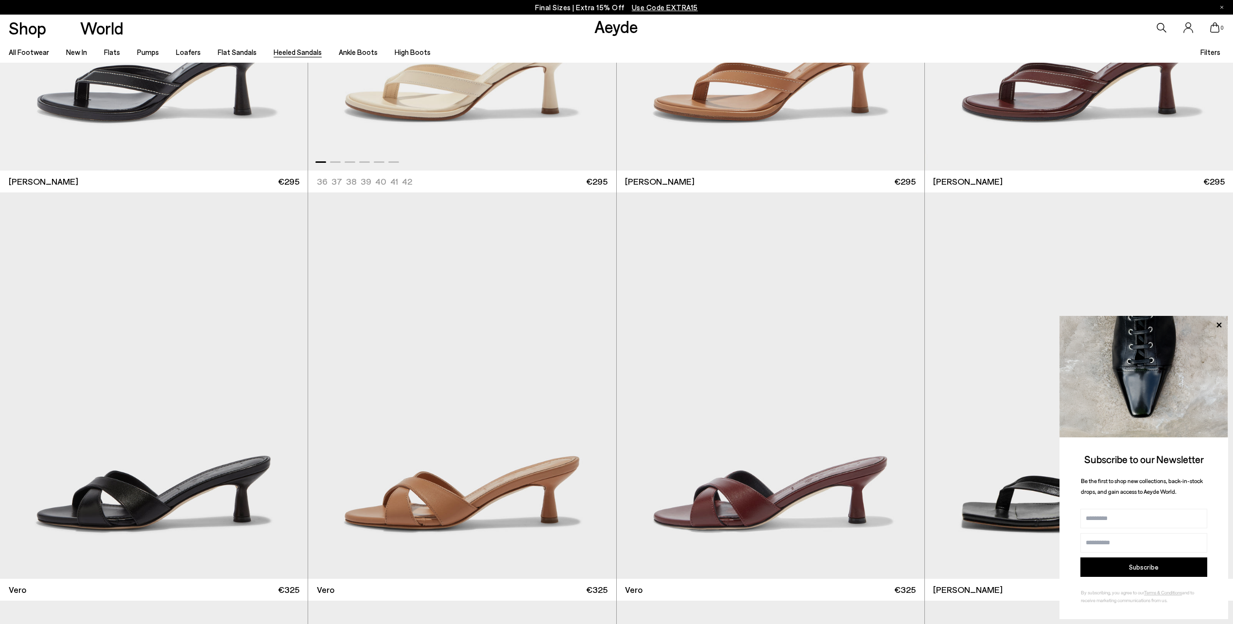 This screenshot has height=624, width=1233. I want to click on a: Loafers, so click(188, 52).